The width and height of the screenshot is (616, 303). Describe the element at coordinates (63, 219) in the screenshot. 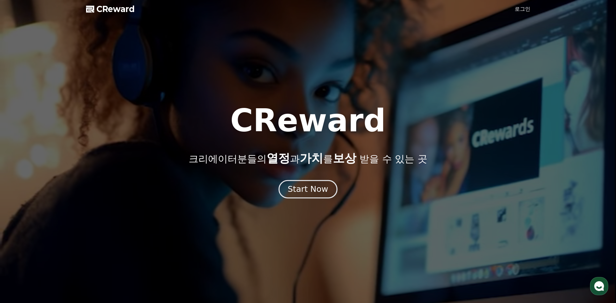

I see `span: 대화` at that location.